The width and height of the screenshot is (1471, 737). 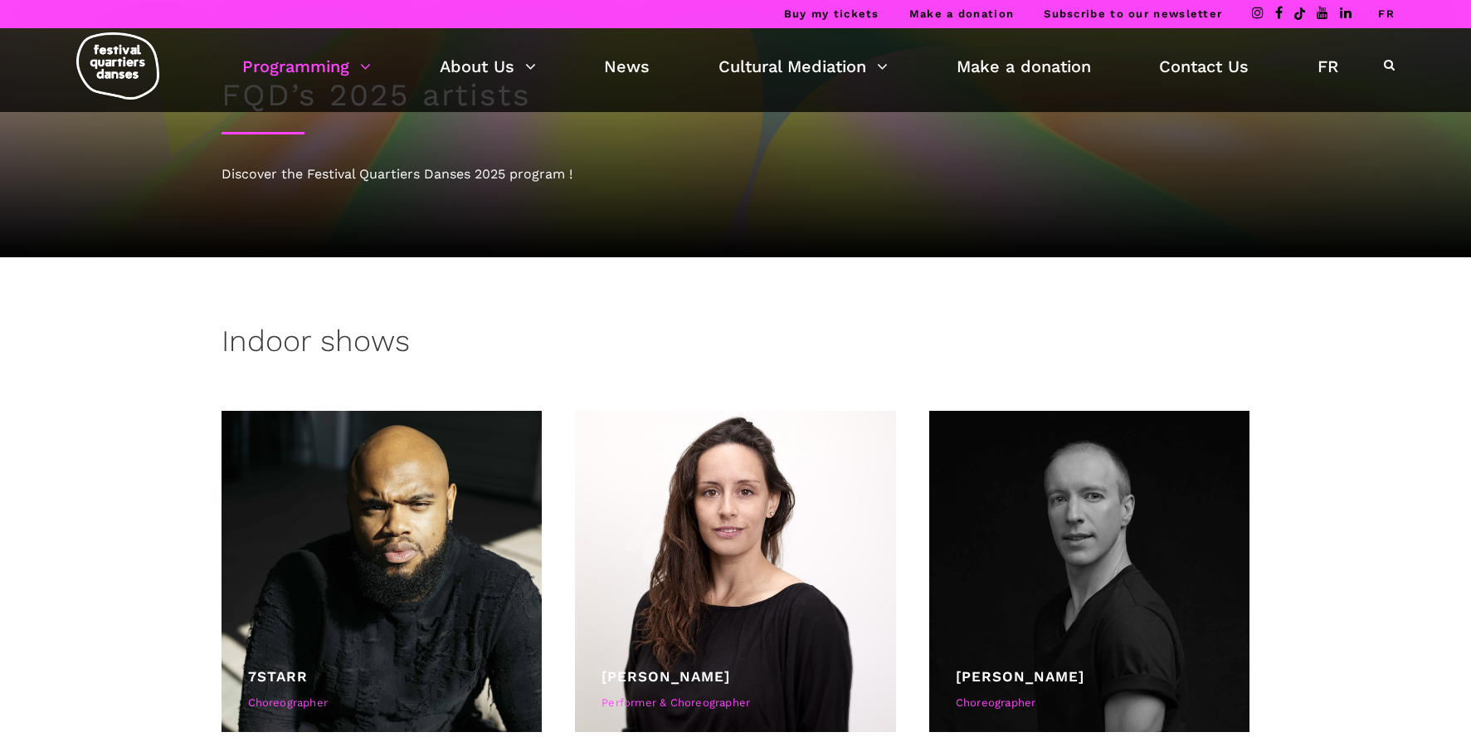 I want to click on div: Performer & Choreographer, so click(x=735, y=703).